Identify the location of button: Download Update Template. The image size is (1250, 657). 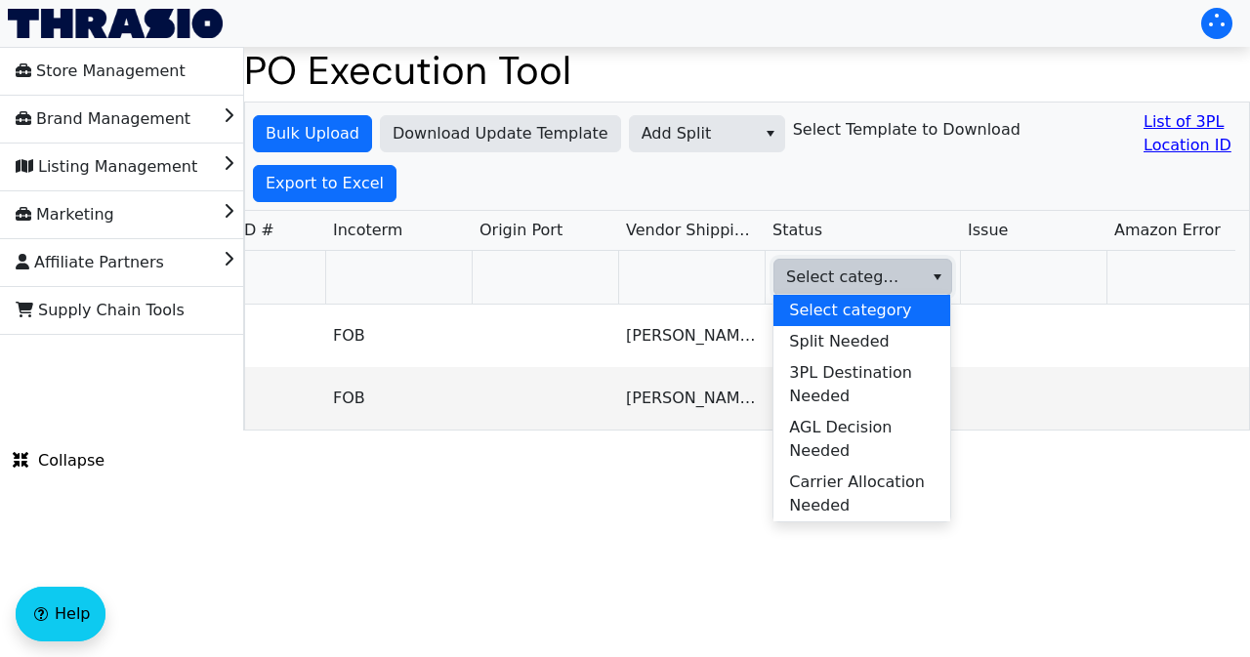
(500, 134).